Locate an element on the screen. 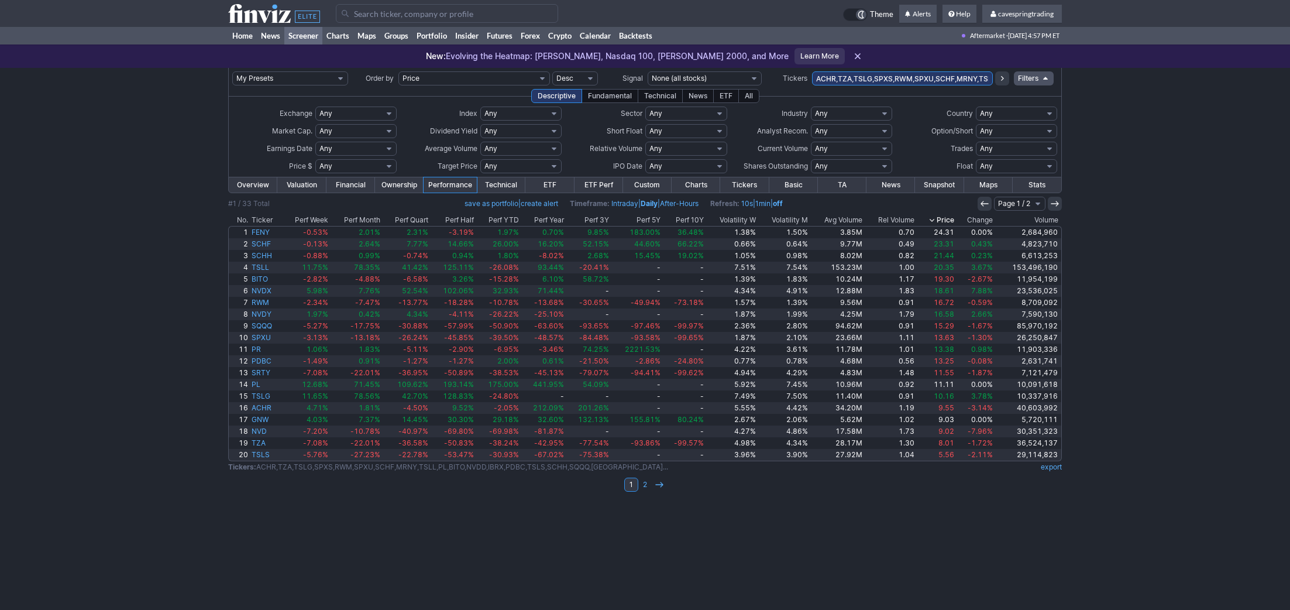 Image resolution: width=1290 pixels, height=610 pixels. span: -8.02% is located at coordinates (551, 255).